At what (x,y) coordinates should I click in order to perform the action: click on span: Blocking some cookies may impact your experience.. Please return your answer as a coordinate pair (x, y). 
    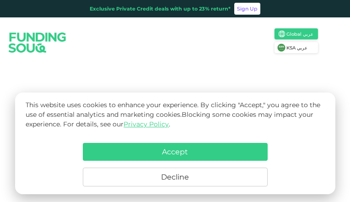
    Looking at the image, I should click on (169, 119).